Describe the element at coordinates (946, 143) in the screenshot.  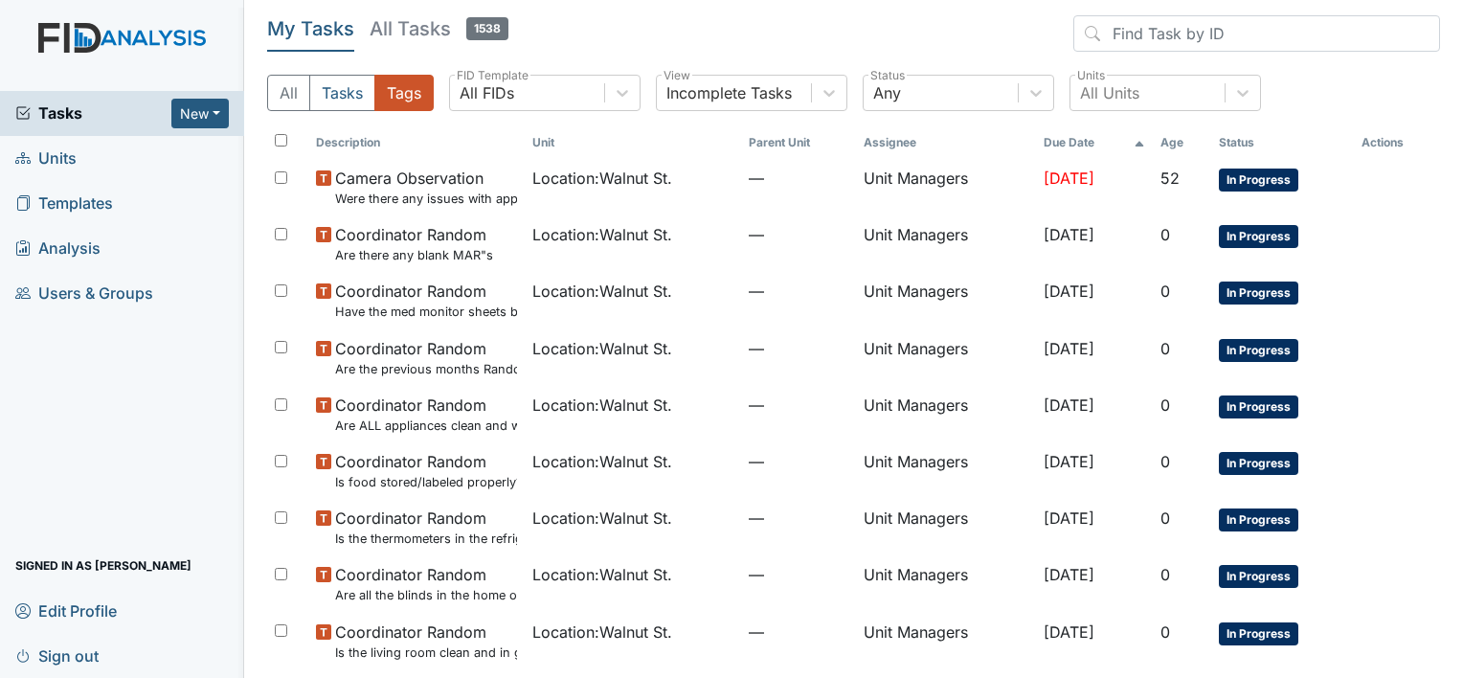
I see `th: Assignee` at that location.